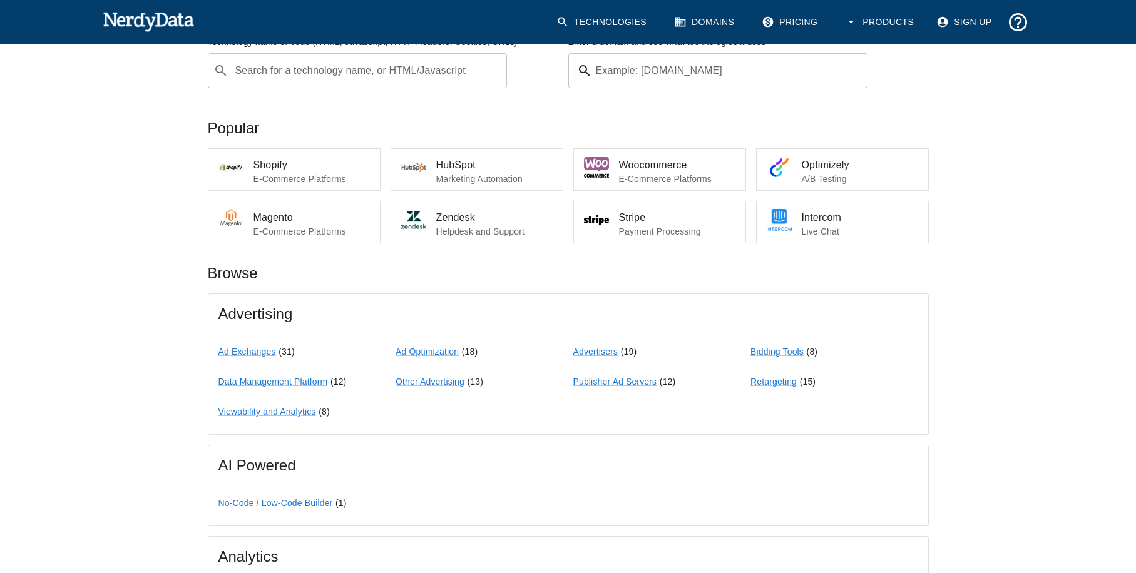  What do you see at coordinates (881, 22) in the screenshot?
I see `button: Products` at bounding box center [881, 22].